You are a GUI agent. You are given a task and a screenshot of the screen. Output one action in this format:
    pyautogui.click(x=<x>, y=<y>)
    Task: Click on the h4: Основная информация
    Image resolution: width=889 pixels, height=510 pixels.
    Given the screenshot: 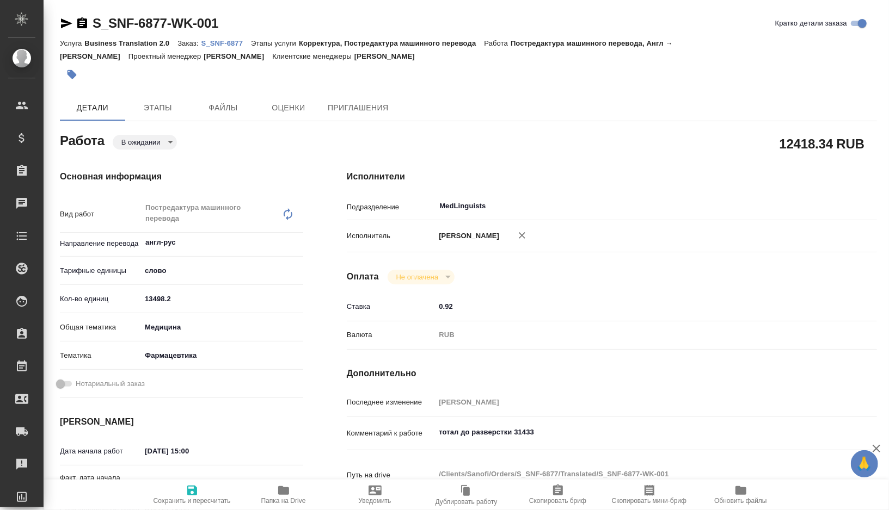 What is the action you would take?
    pyautogui.click(x=181, y=177)
    